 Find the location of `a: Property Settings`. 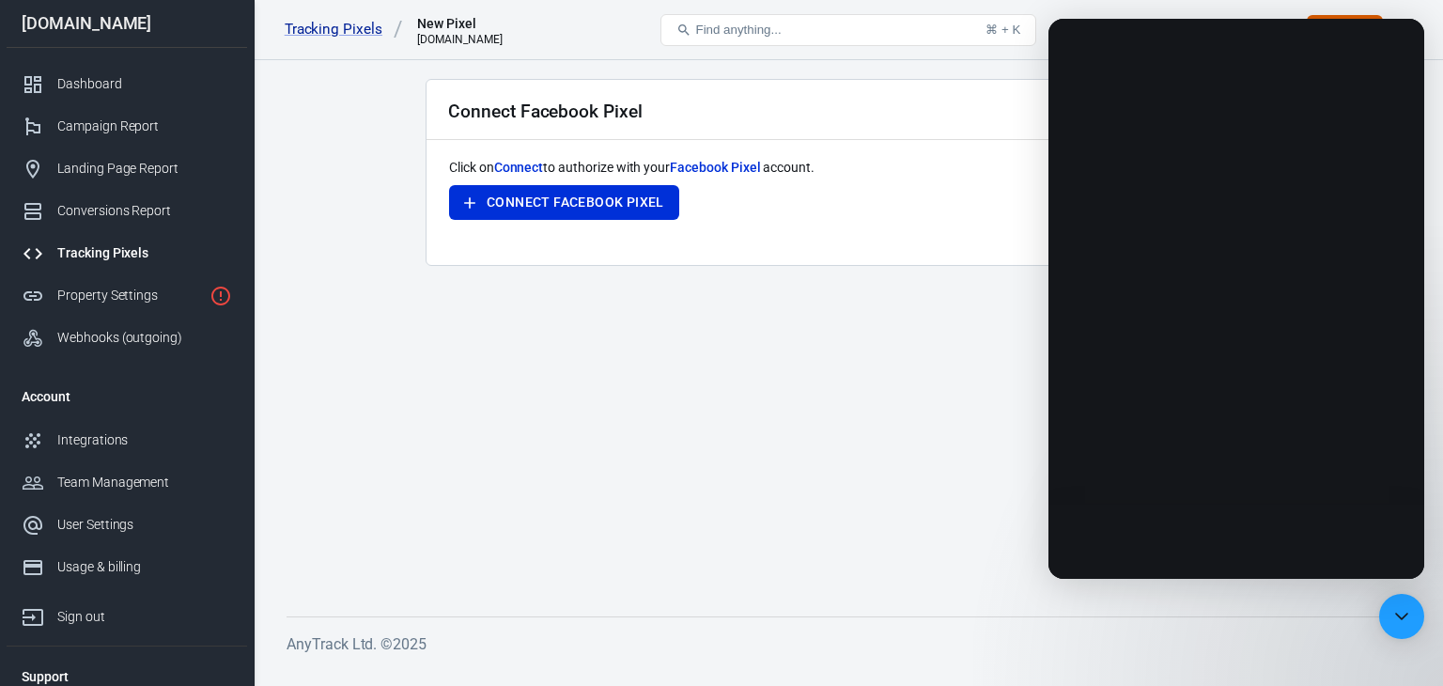

a: Property Settings is located at coordinates (127, 295).